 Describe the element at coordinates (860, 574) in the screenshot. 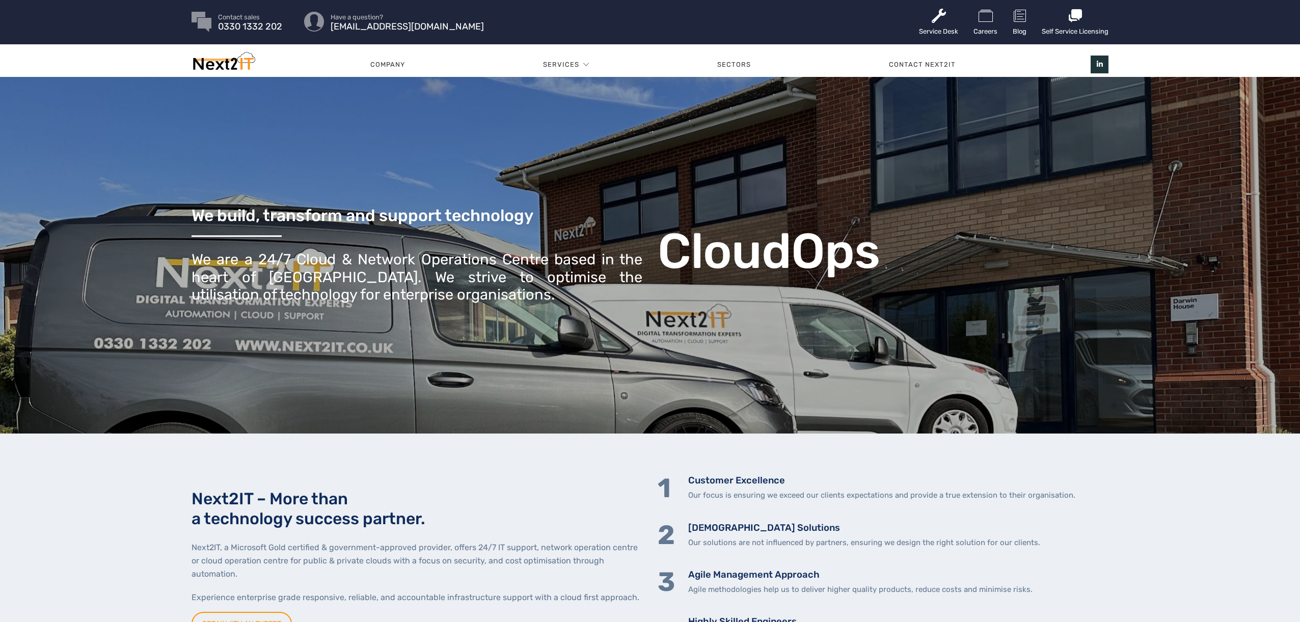

I see `h5: Agile Management Approach` at that location.